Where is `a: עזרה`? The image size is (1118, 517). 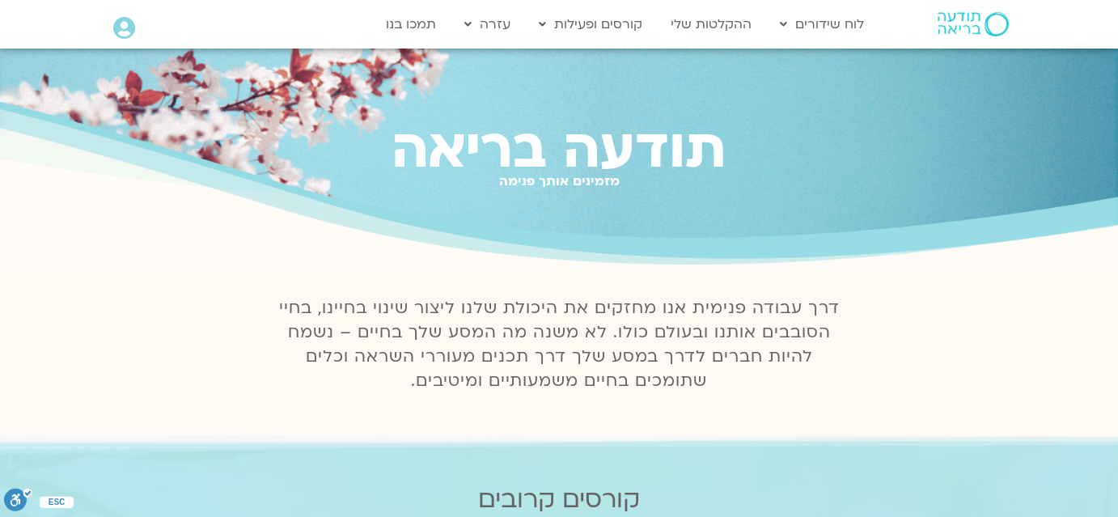
a: עזרה is located at coordinates (487, 24).